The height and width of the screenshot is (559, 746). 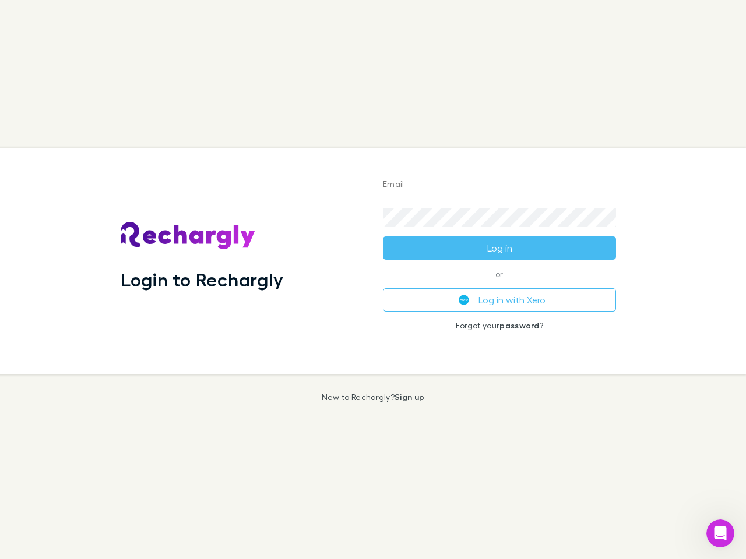 I want to click on h1: Login to Rechargly, so click(x=202, y=280).